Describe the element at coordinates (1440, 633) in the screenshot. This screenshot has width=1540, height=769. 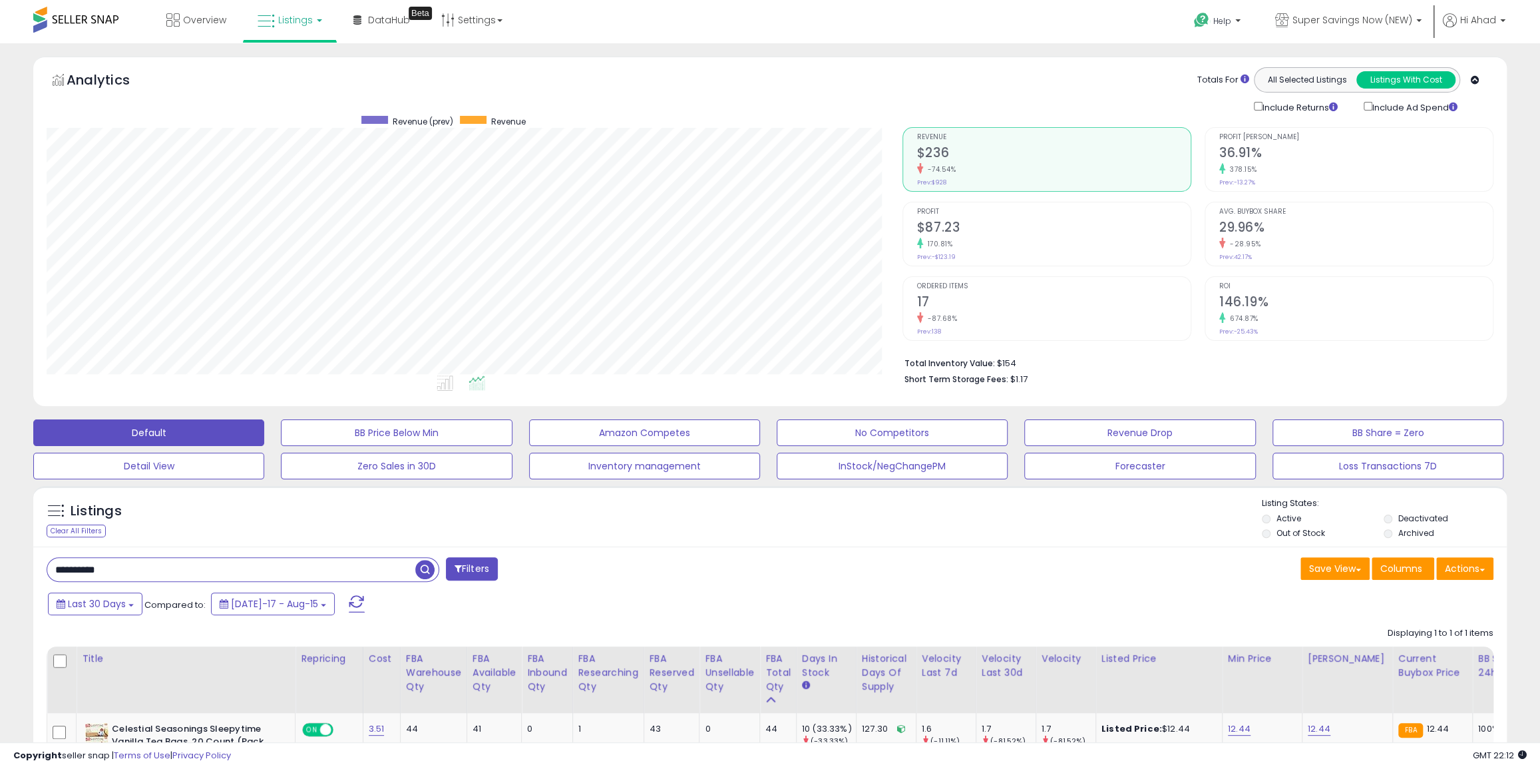
I see `div: Displaying 1 to 1 of 1 items` at that location.